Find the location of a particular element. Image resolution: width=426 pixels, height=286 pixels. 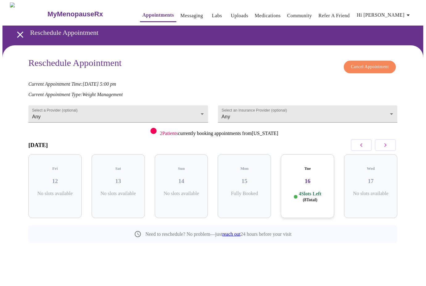

button: Medications is located at coordinates (268, 16).